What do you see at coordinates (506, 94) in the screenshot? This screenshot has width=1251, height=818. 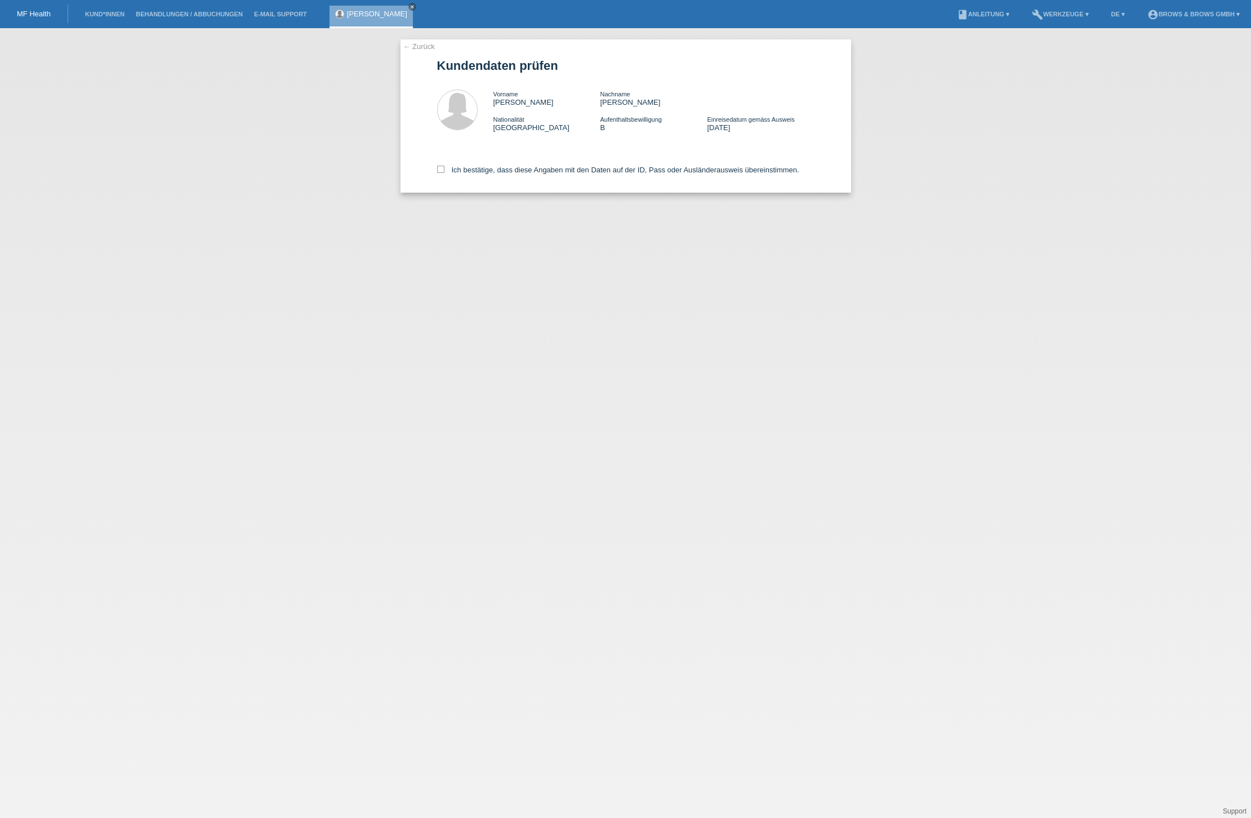 I see `span: Vorname` at bounding box center [506, 94].